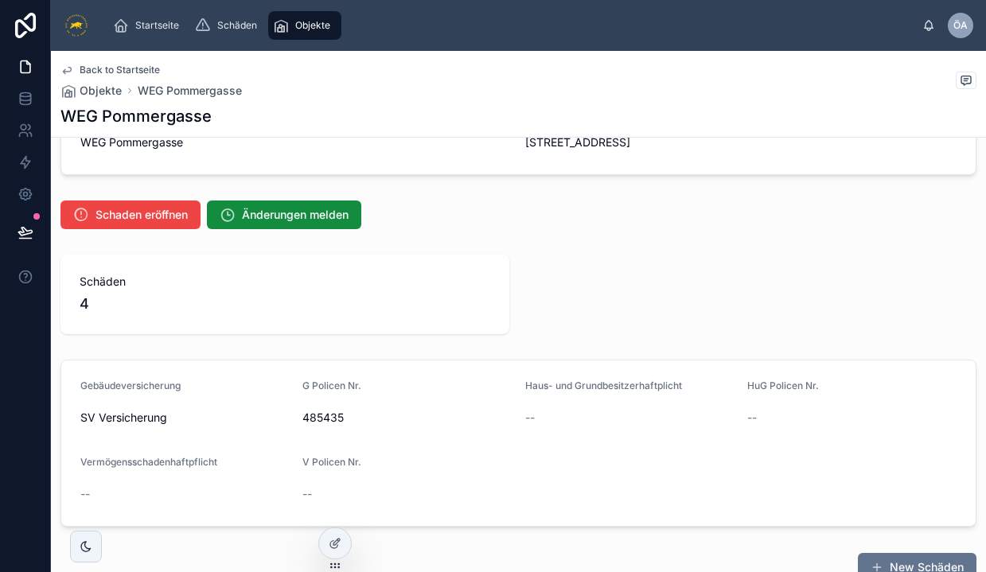  I want to click on span: G Policen Nr., so click(332, 385).